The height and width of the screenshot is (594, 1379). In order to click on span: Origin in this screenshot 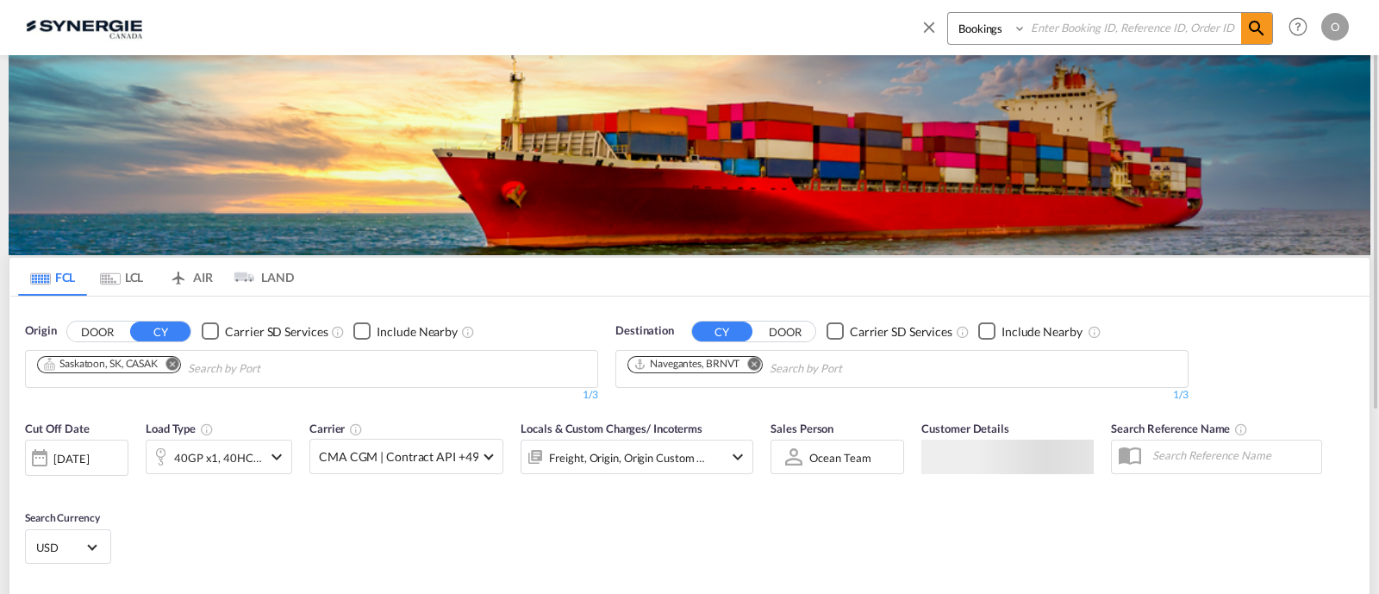, I will do `click(41, 331)`.